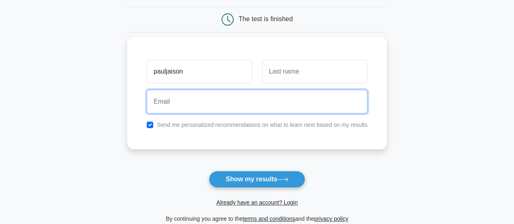 The image size is (514, 224). I want to click on div: The test is finished, so click(265, 19).